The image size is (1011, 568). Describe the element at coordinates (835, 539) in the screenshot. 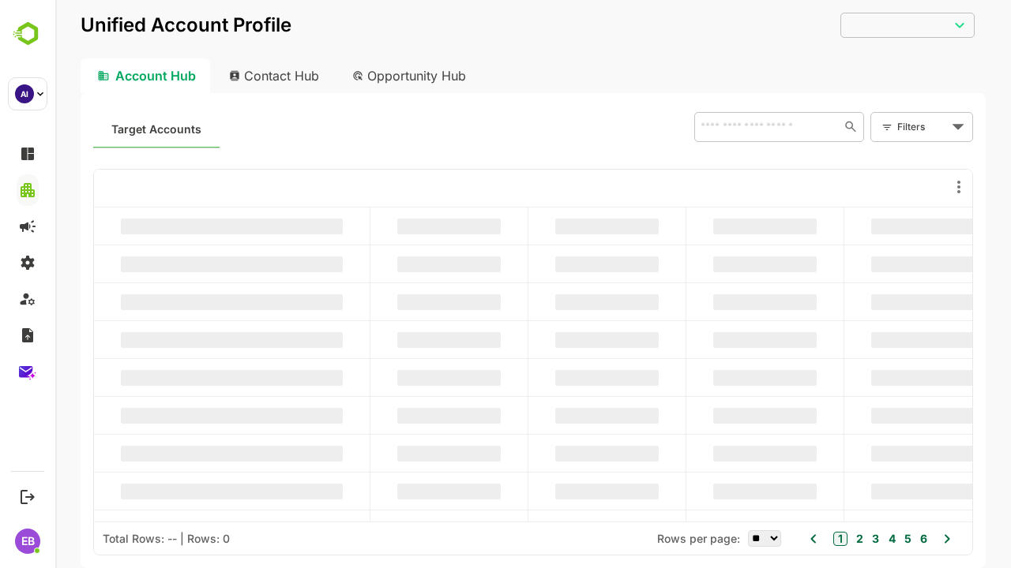

I see `button: 4` at that location.